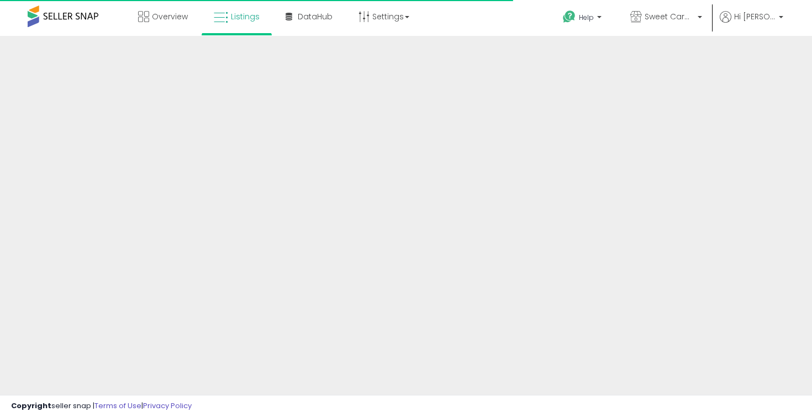 The image size is (812, 417). I want to click on span: Listings, so click(245, 17).